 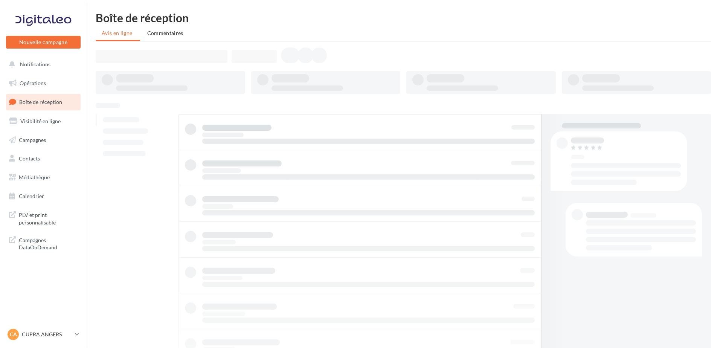 I want to click on span: PLV et print personnalisable, so click(x=48, y=218).